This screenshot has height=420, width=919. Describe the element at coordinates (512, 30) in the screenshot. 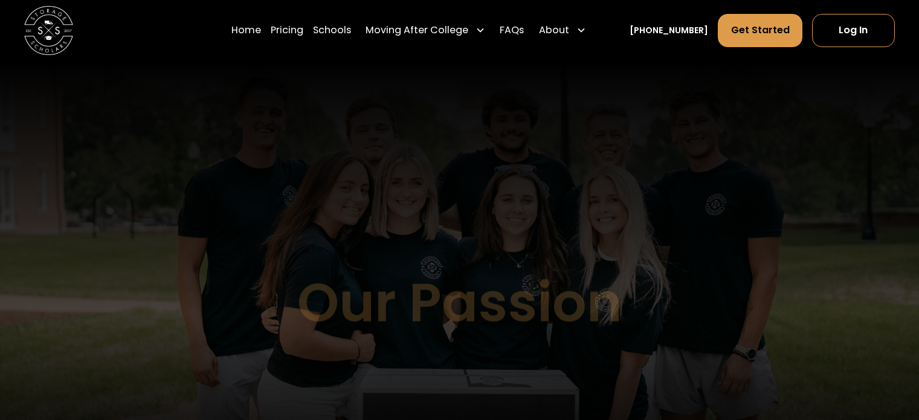

I see `a: FAQs` at that location.